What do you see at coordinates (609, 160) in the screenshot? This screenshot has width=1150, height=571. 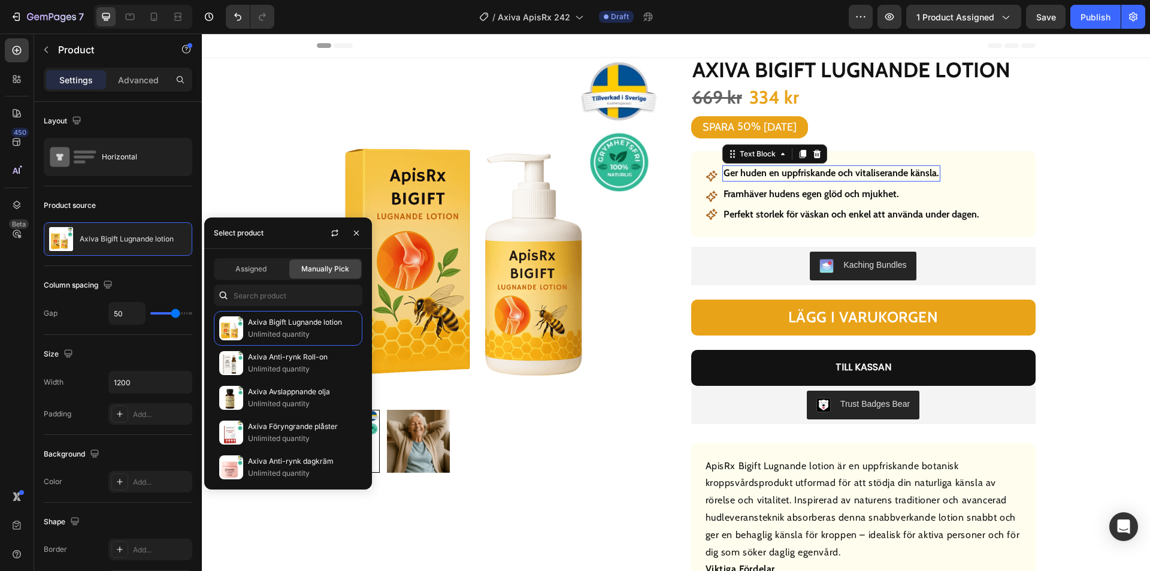 I see `strong: Framhäver hudens egen glöd och mjukhet.` at bounding box center [609, 160].